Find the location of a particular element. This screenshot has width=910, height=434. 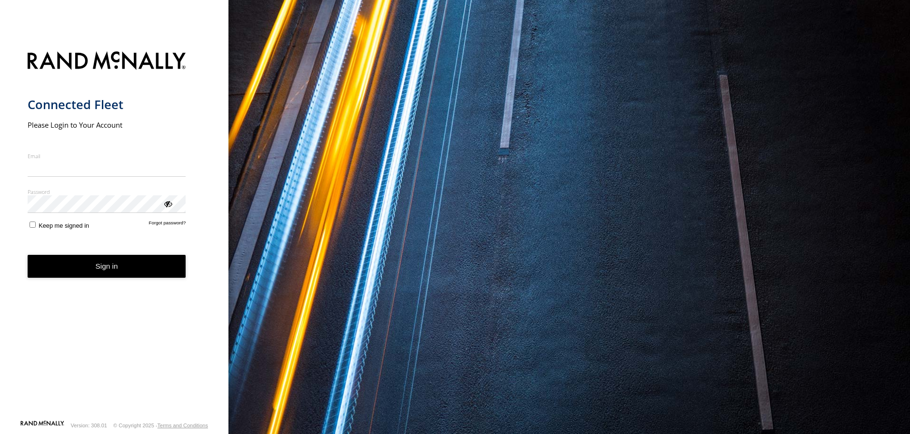

label: Email is located at coordinates (107, 156).